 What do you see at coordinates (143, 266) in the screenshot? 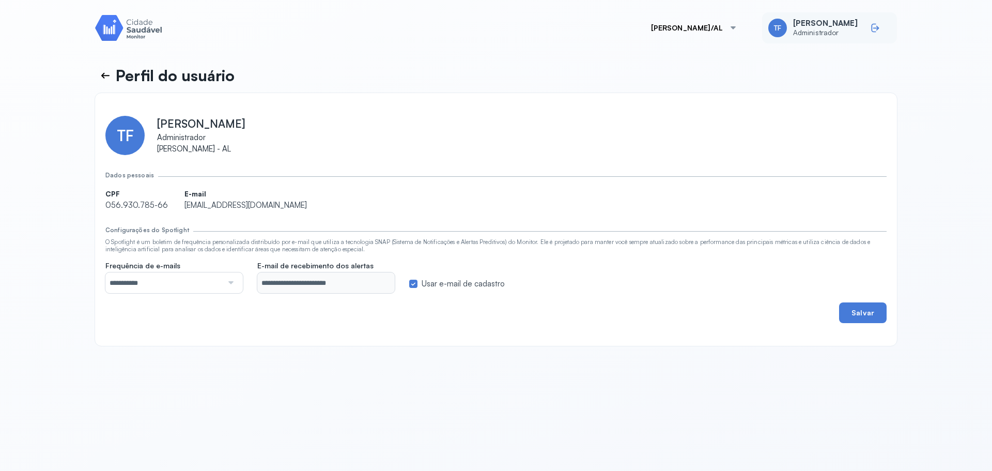
I see `span: Frequência de e-mails` at bounding box center [143, 266].